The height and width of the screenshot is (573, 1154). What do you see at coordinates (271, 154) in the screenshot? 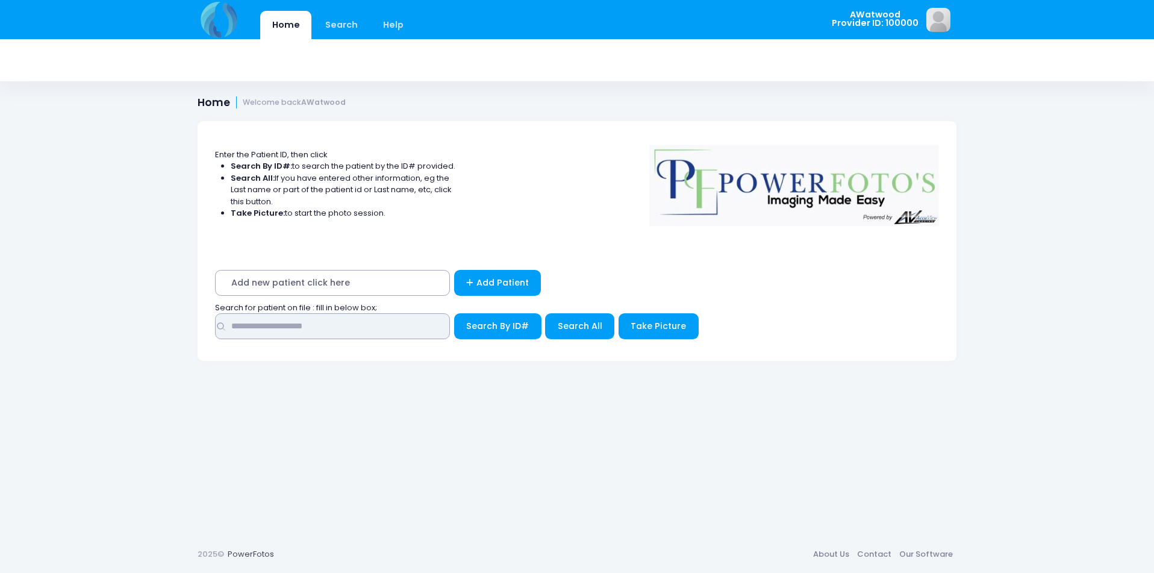
I see `span: Enter the Patient ID, then click` at bounding box center [271, 154].